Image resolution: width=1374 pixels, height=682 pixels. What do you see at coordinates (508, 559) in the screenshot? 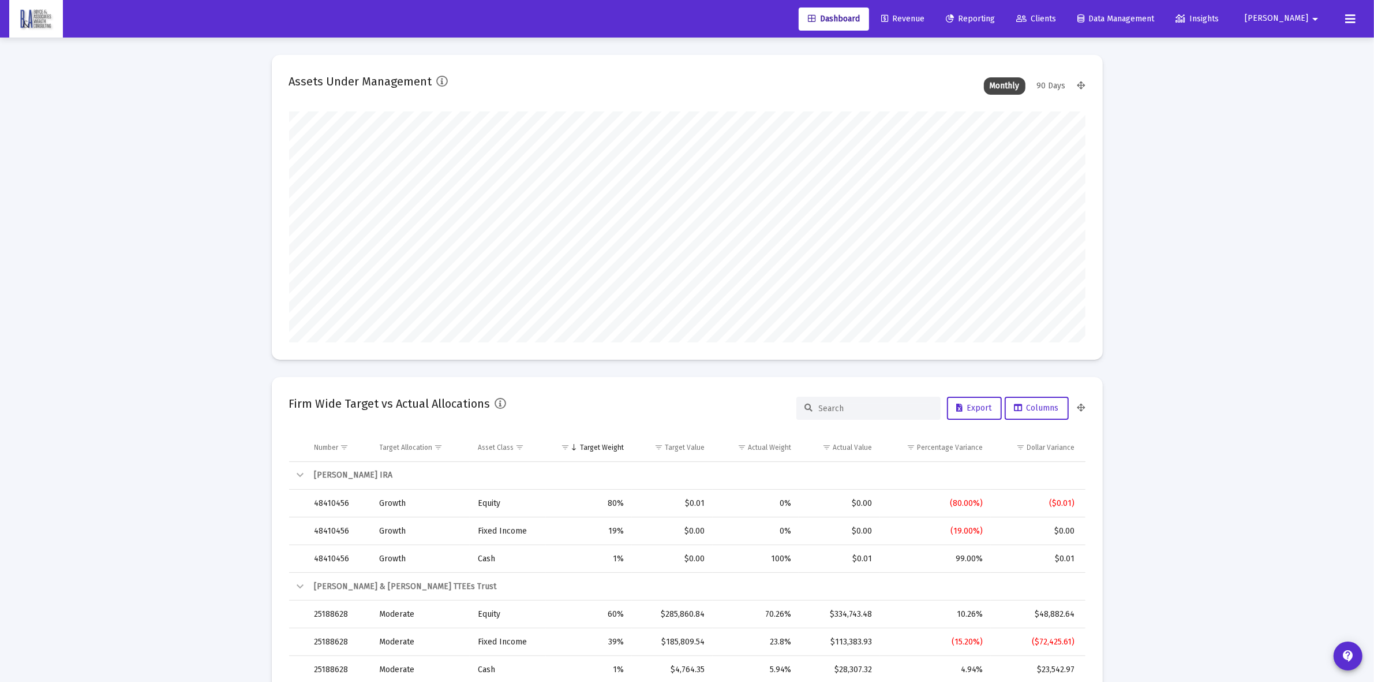
I see `td: Cash` at bounding box center [508, 559].